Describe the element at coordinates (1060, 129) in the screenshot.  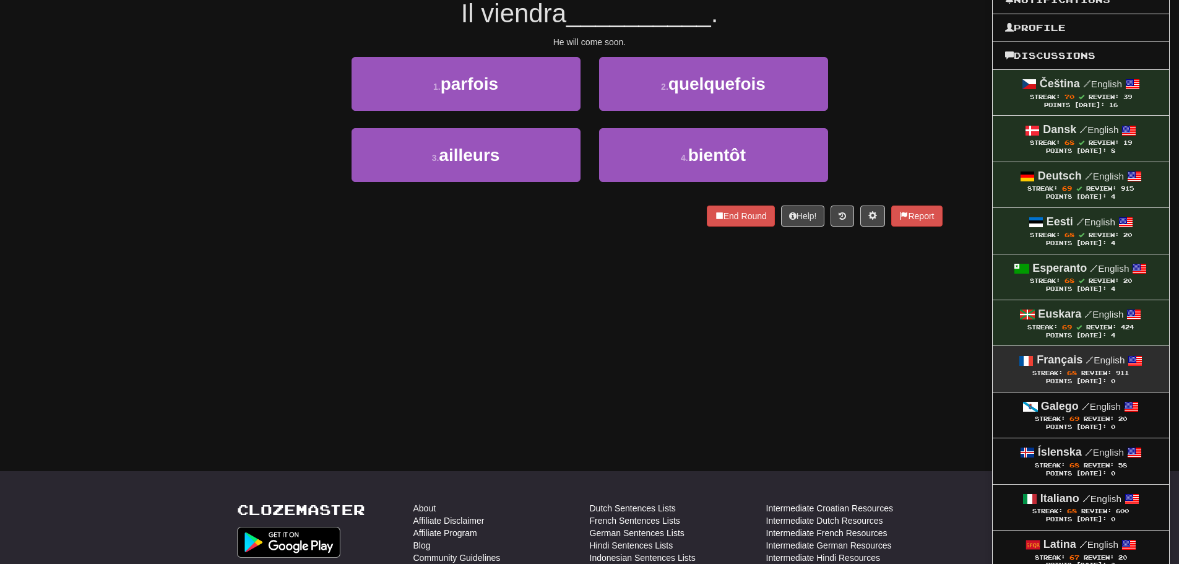
I see `strong: Dansk` at that location.